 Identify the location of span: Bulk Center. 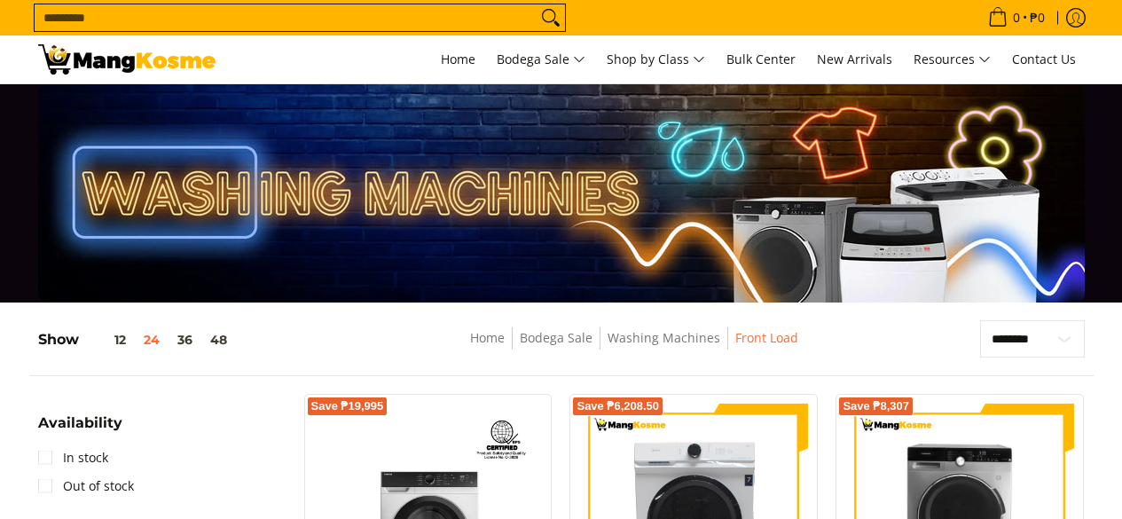
(761, 59).